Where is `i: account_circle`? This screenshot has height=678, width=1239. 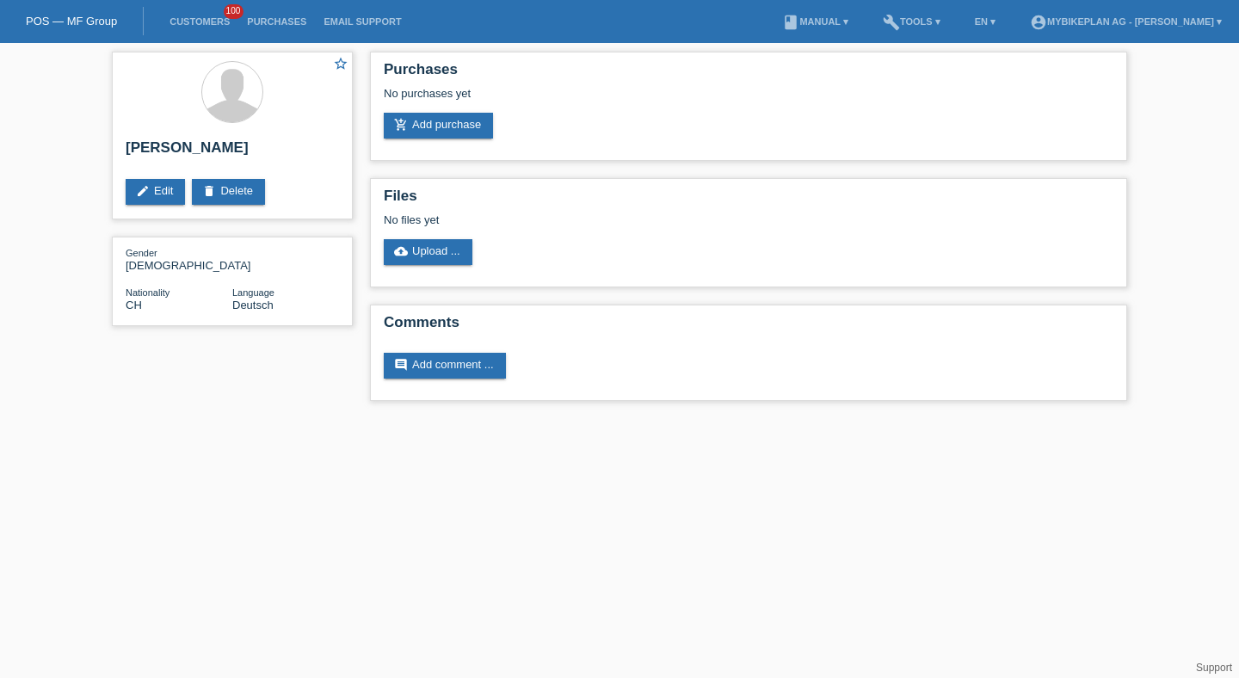 i: account_circle is located at coordinates (1039, 22).